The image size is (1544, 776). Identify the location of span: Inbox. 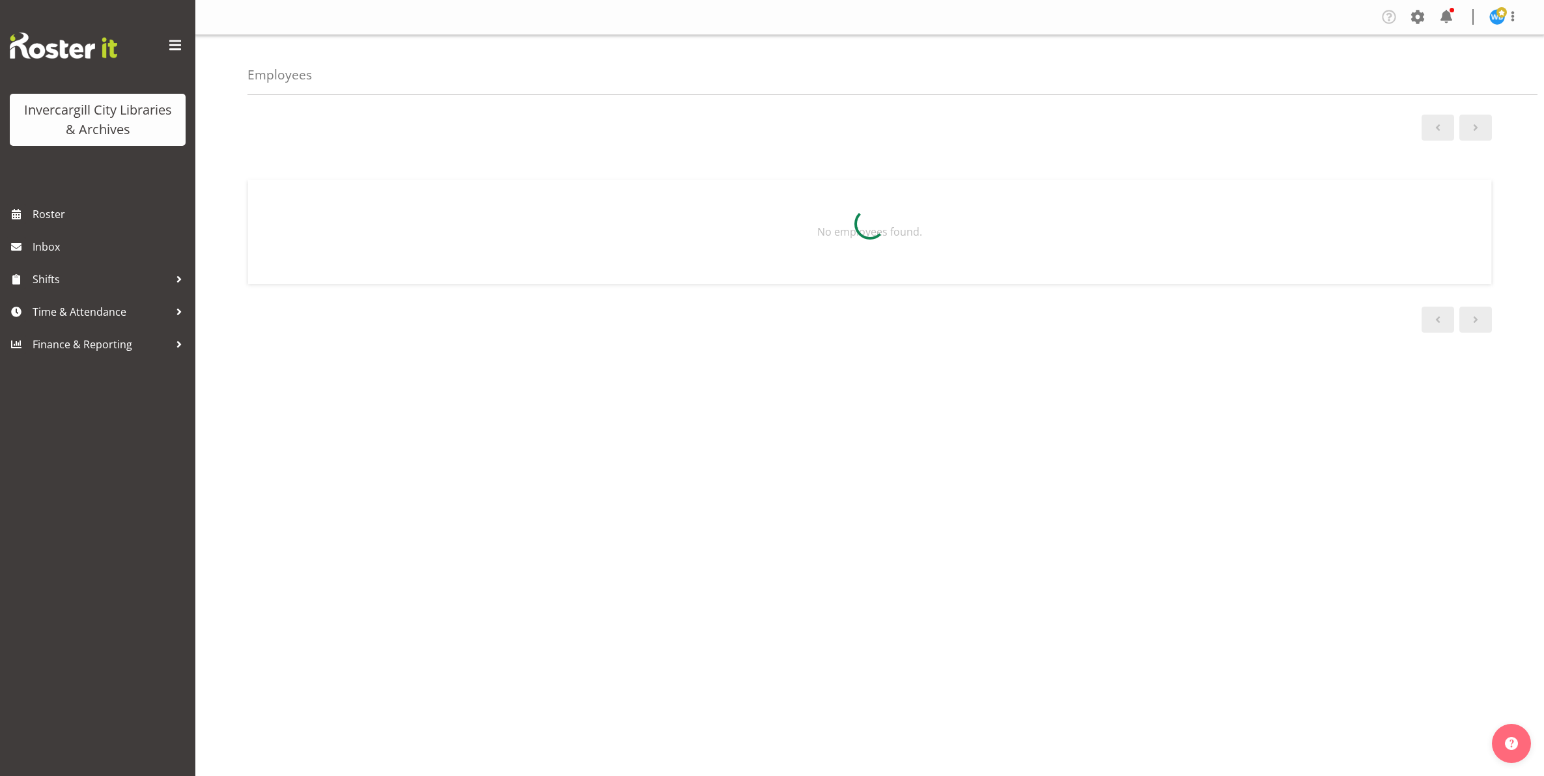
(111, 247).